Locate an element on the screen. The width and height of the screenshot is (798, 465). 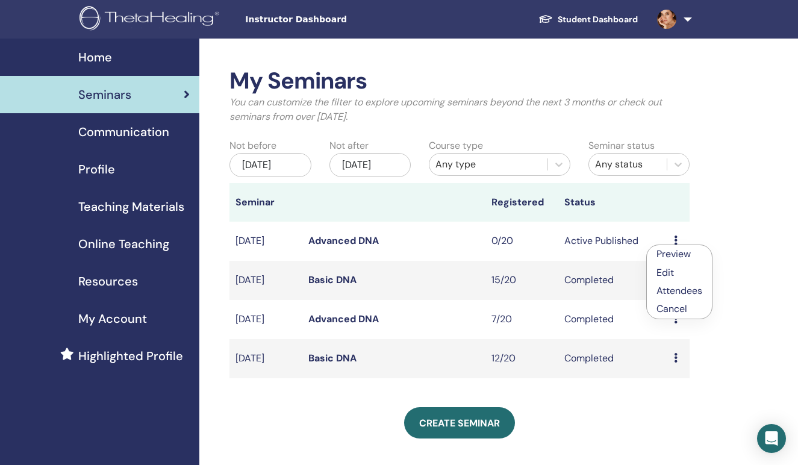
span: Create seminar is located at coordinates (460, 423).